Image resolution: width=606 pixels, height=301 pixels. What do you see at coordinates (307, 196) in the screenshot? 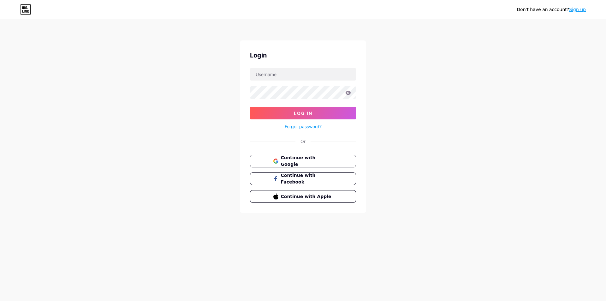
I see `span: Continue with Apple` at bounding box center [307, 196].